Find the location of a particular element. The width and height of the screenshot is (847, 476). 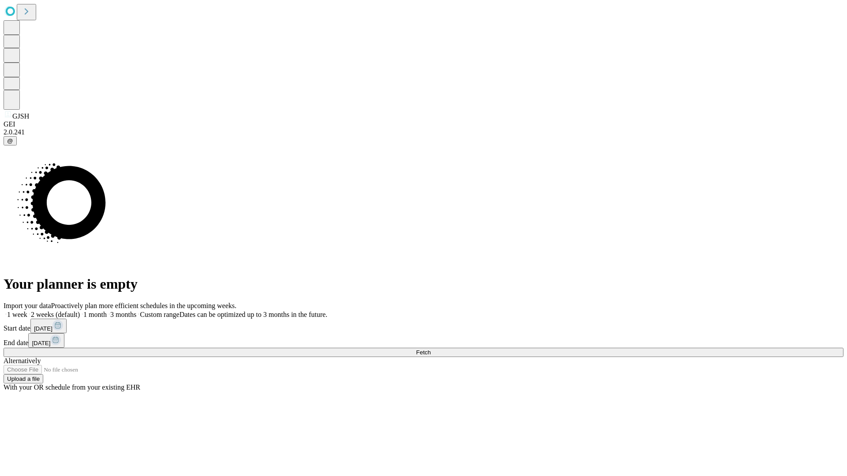

div: End date is located at coordinates (423, 340).